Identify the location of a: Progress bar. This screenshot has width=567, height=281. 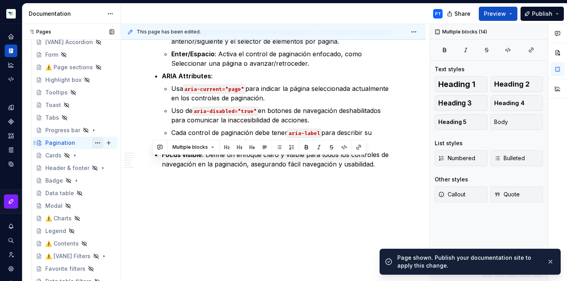
(75, 130).